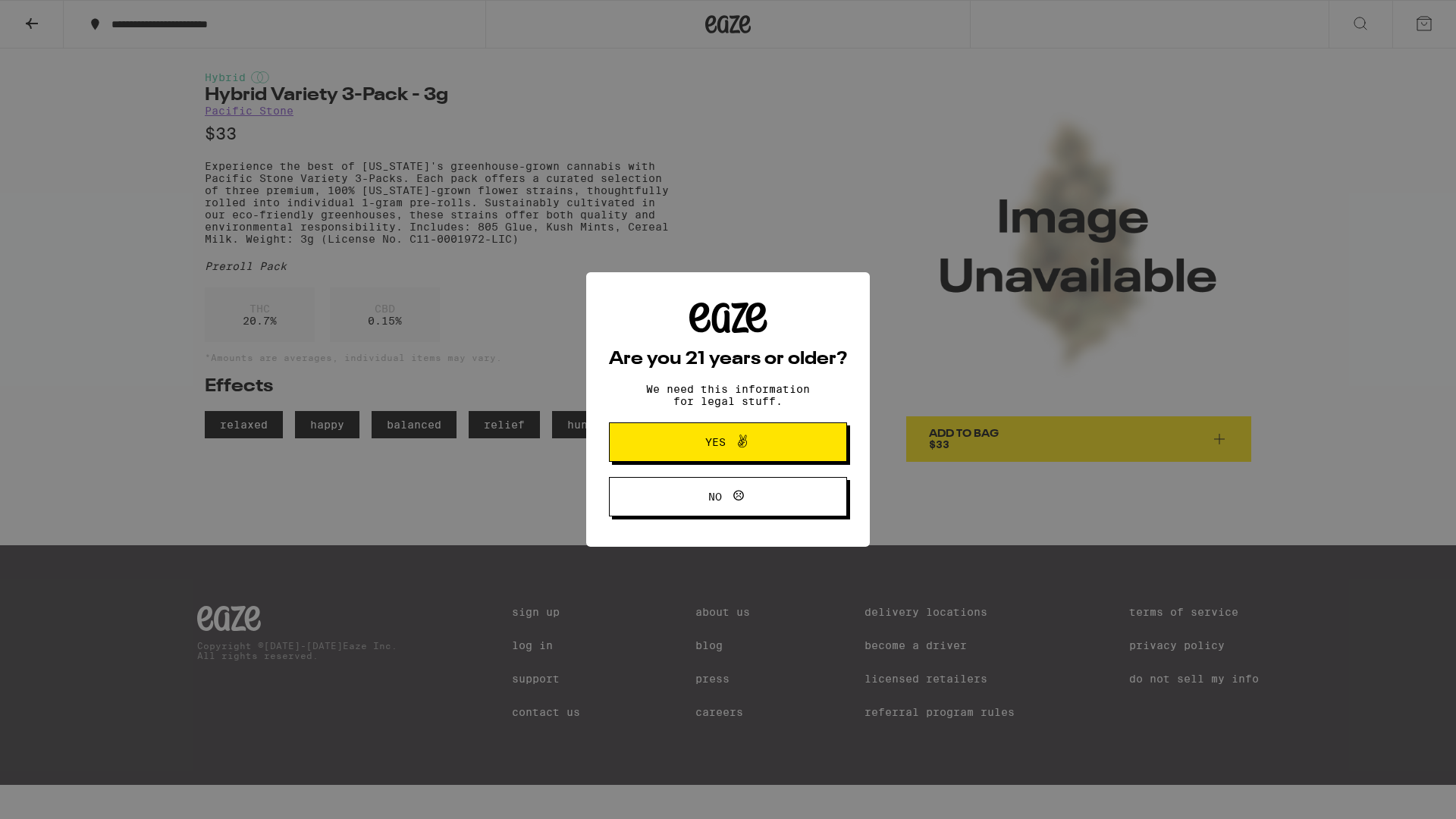  I want to click on button: No, so click(728, 497).